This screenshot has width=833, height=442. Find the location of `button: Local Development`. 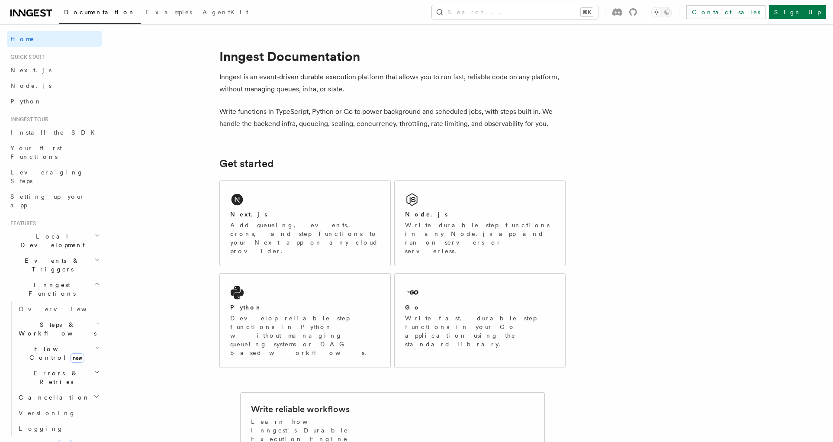

button: Local Development is located at coordinates (54, 241).